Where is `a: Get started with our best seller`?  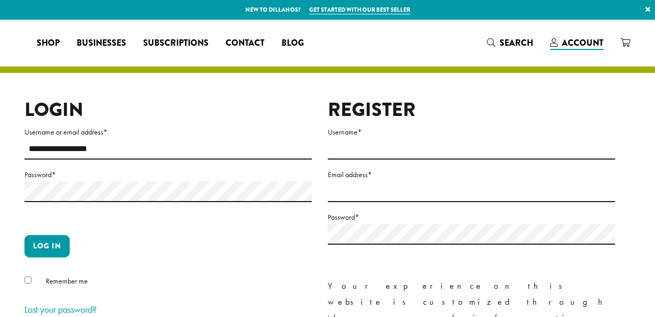 a: Get started with our best seller is located at coordinates (360, 10).